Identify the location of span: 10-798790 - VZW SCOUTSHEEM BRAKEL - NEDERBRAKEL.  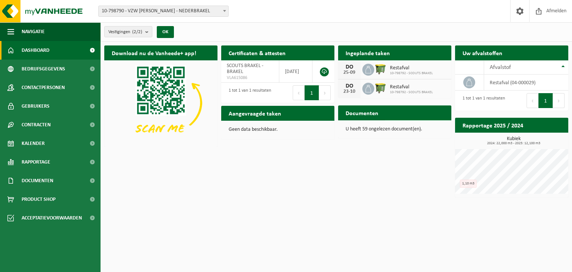
(163, 11).